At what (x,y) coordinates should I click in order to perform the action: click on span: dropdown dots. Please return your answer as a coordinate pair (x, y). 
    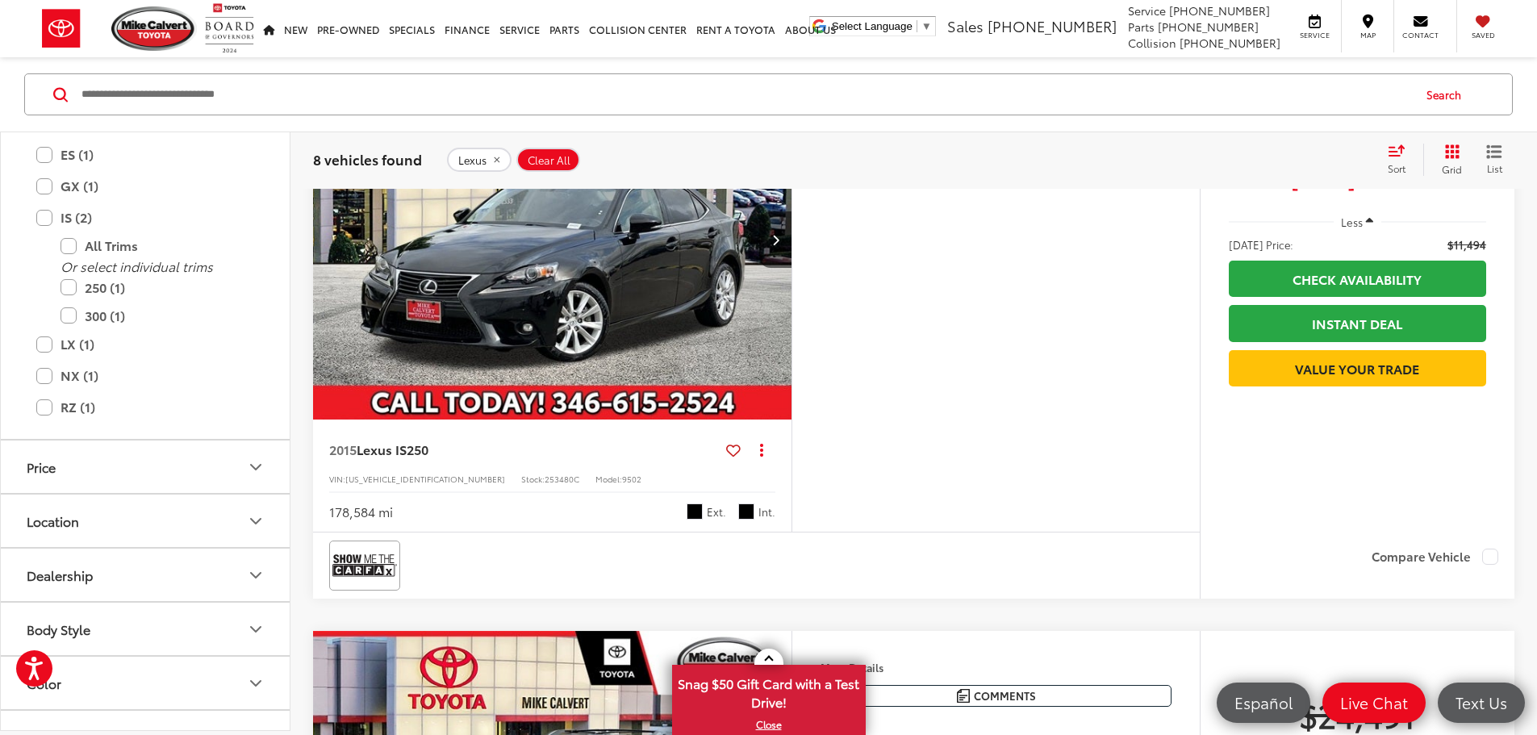
    Looking at the image, I should click on (762, 449).